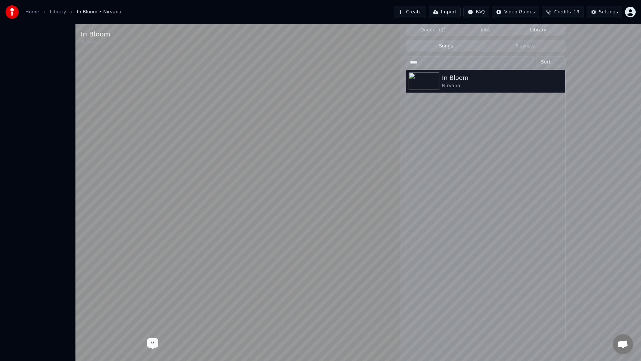 This screenshot has width=641, height=361. I want to click on a: Library, so click(58, 12).